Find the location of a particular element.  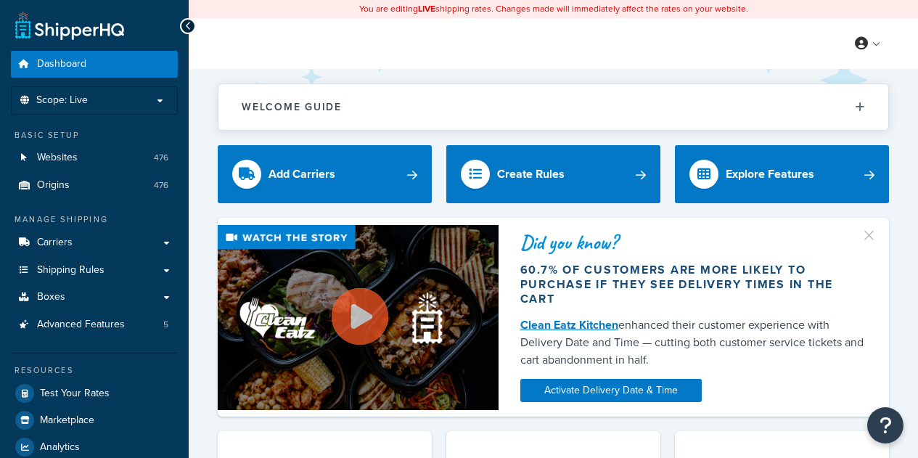

div: enhanced their customer experience with Delivery Date and Time — cutting both customer service ti... is located at coordinates (694, 343).